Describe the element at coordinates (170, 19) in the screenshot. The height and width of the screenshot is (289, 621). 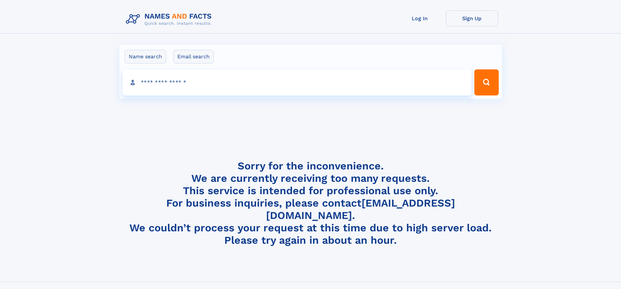
I see `img: Logo Names and Facts` at that location.